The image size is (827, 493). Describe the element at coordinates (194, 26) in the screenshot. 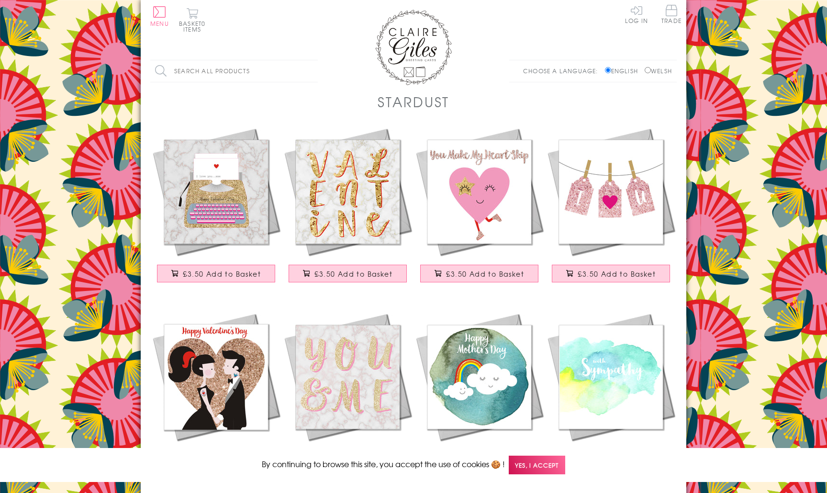

I see `span: 0 items` at that location.